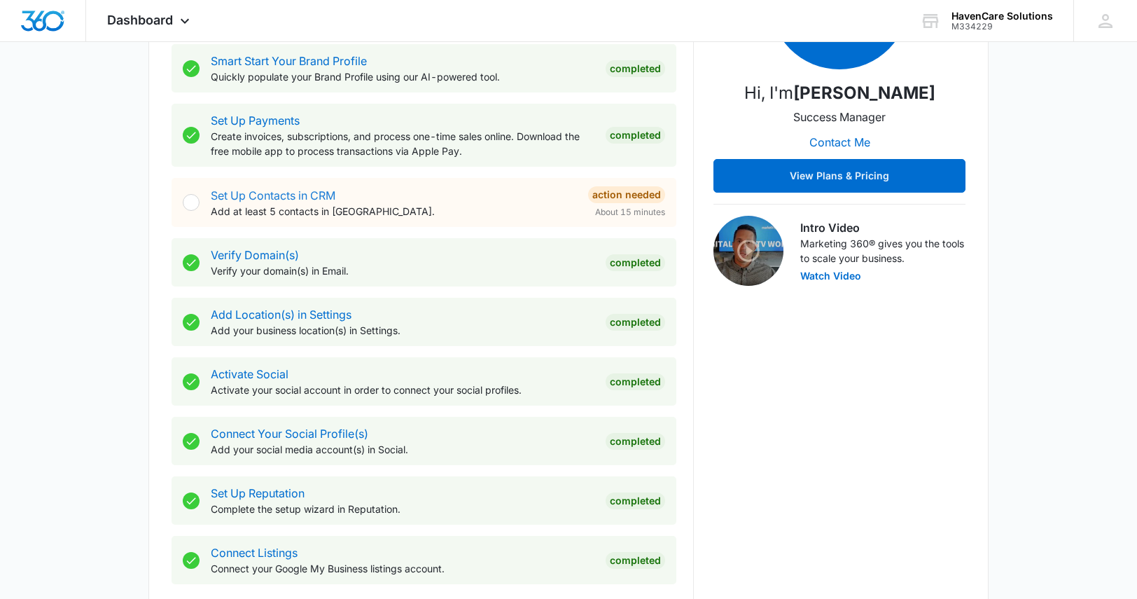 Image resolution: width=1137 pixels, height=599 pixels. Describe the element at coordinates (883, 228) in the screenshot. I see `h3: Intro Video` at that location.